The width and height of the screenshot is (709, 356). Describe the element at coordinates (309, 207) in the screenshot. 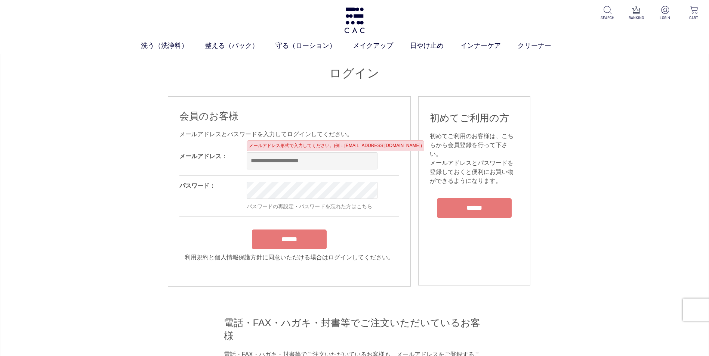

I see `a: パスワードの再設定・パスワードを忘れた方はこちら` at that location.